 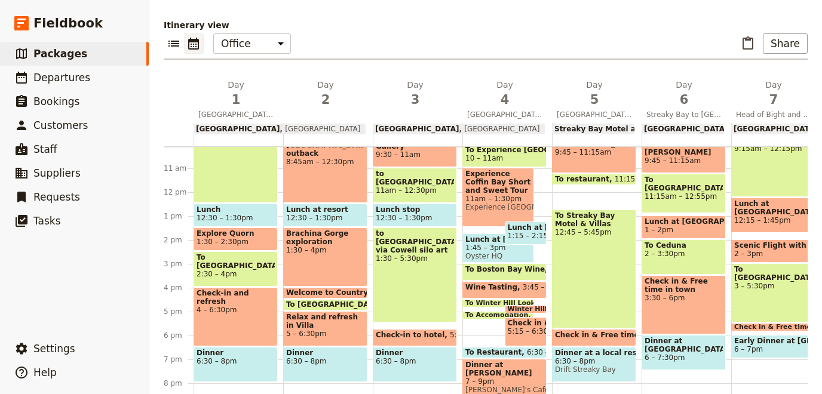 I want to click on span: Check in & Free time, so click(x=599, y=335).